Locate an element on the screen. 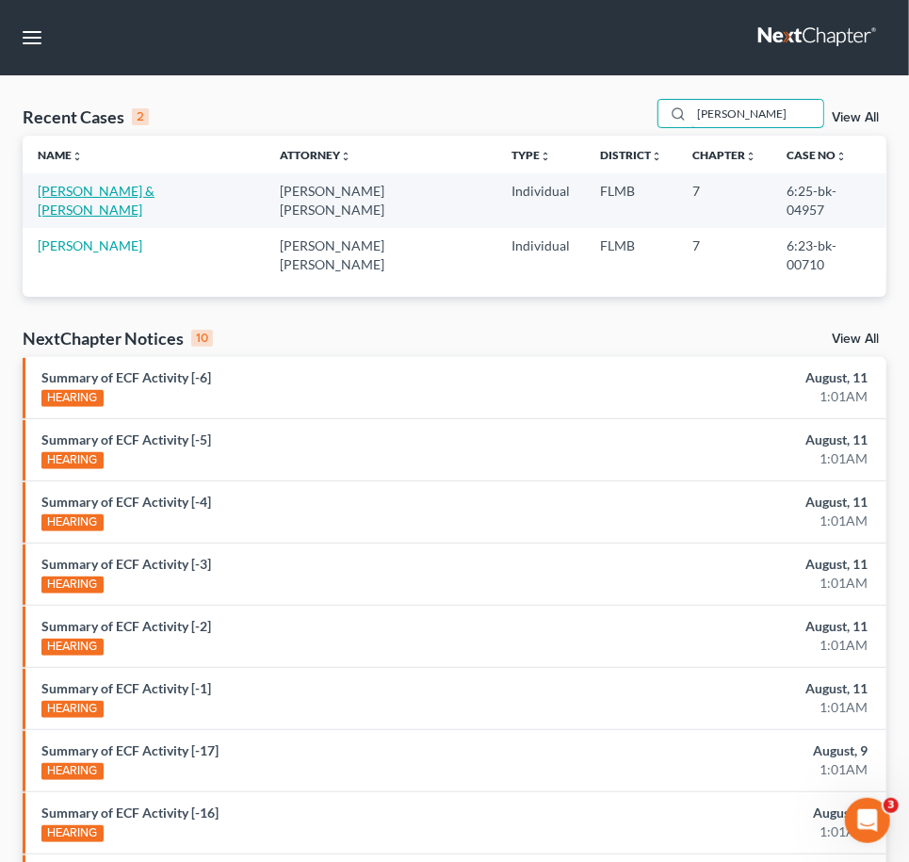 The width and height of the screenshot is (909, 862). a: Summary of ECF Activity [-5] is located at coordinates (126, 439).